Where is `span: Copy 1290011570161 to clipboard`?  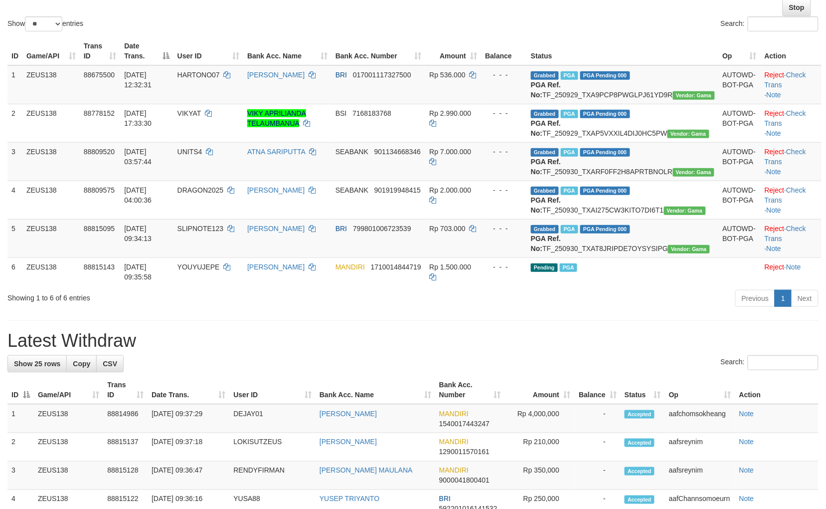 span: Copy 1290011570161 to clipboard is located at coordinates (464, 452).